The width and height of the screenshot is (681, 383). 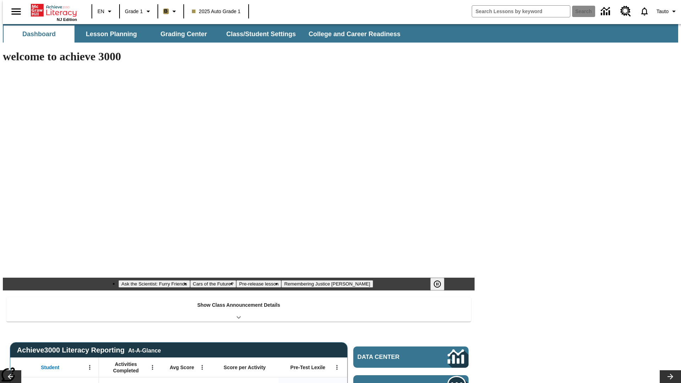 I want to click on button: Language: EN, Select a language, so click(x=106, y=11).